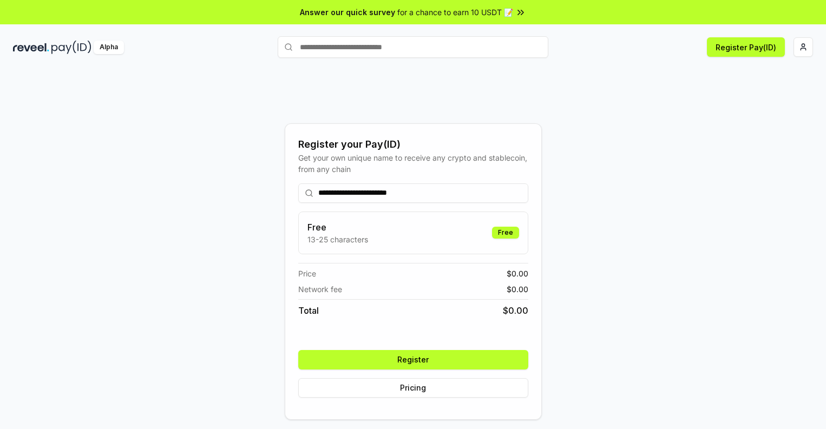  What do you see at coordinates (455, 12) in the screenshot?
I see `span: for a chance to earn 10 USDT 📝` at bounding box center [455, 12].